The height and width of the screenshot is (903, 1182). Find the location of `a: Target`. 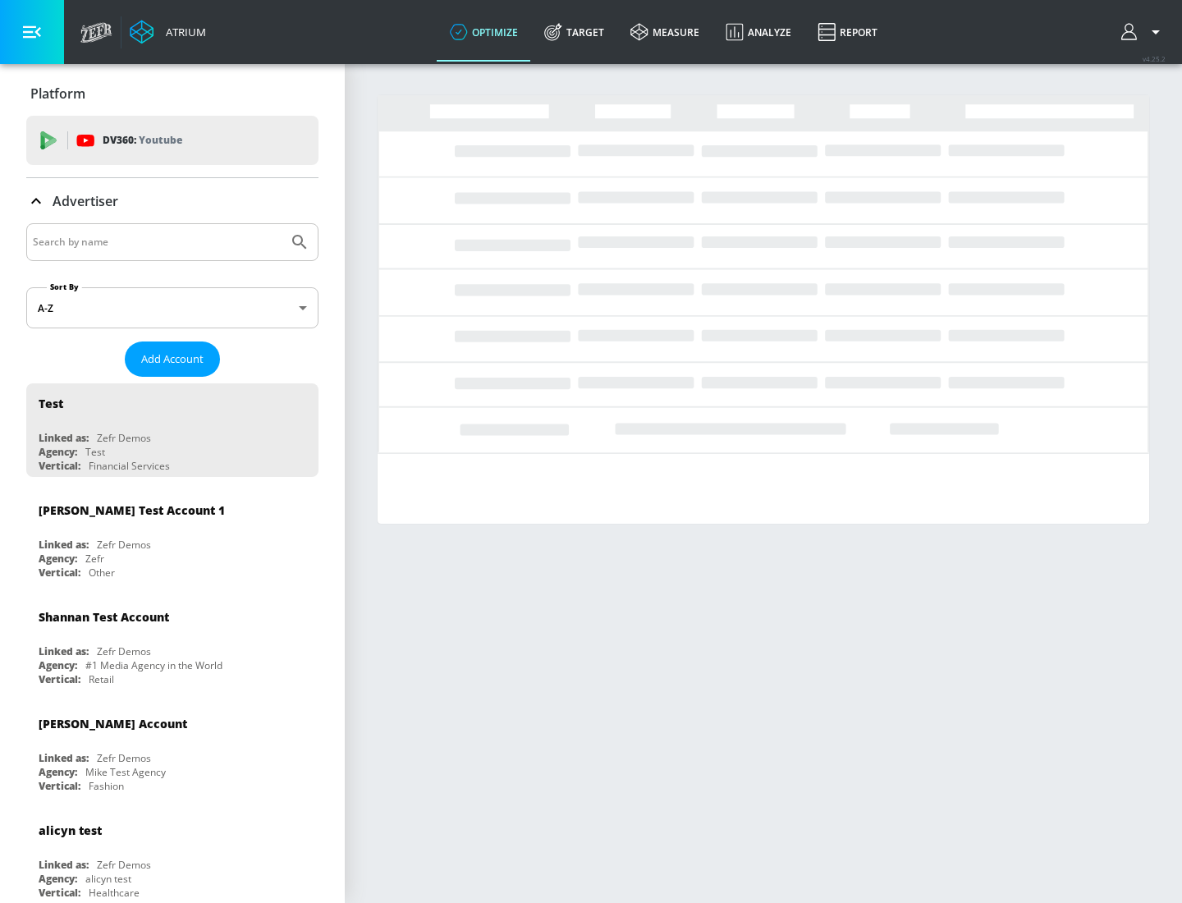

a: Target is located at coordinates (574, 32).